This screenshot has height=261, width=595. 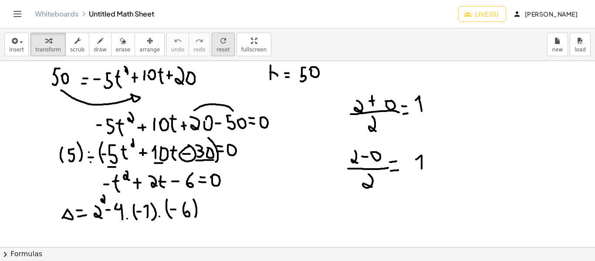 I want to click on button: refreshreset, so click(x=223, y=44).